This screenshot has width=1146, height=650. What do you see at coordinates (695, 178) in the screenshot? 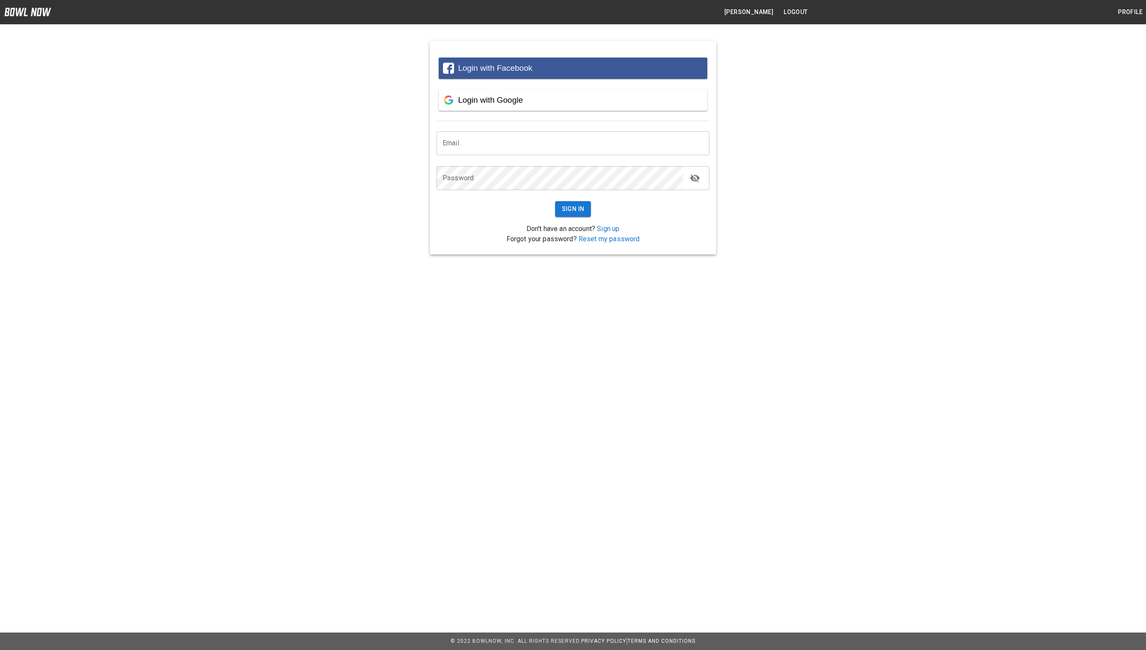
I see `button: toggle password visibility` at bounding box center [695, 178].